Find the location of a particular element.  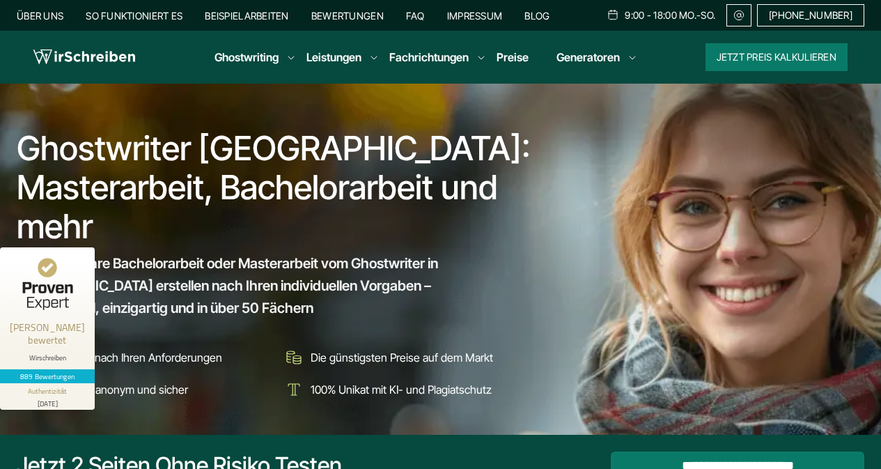

li: 100% Unikat mit KI- und Plagiatschutz is located at coordinates (411, 389).